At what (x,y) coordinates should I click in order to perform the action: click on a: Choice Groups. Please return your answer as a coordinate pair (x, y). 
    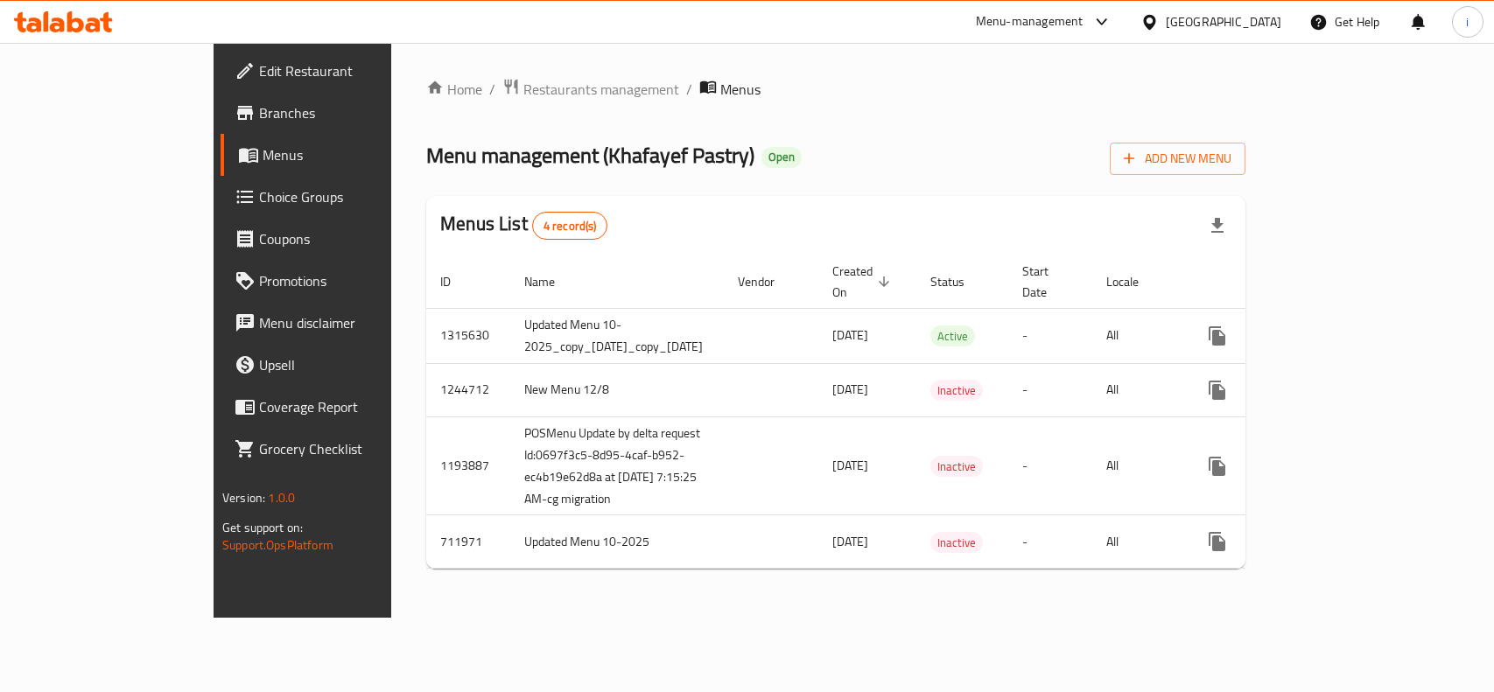
    Looking at the image, I should click on (341, 197).